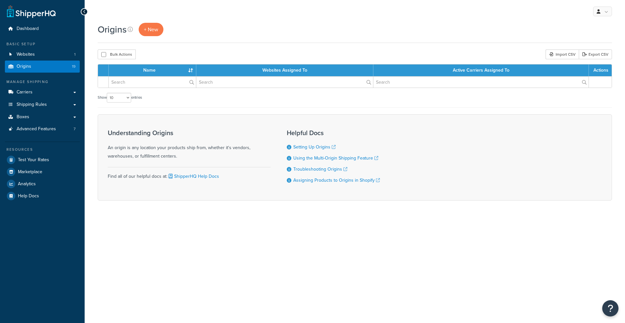 This screenshot has width=625, height=323. What do you see at coordinates (42, 129) in the screenshot?
I see `li: Advanced Features` at bounding box center [42, 129].